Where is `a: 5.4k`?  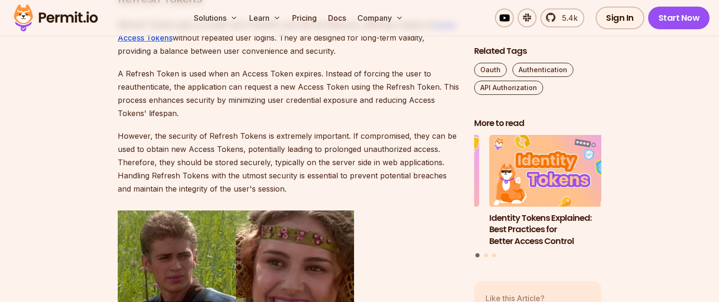
a: 5.4k is located at coordinates (562, 18).